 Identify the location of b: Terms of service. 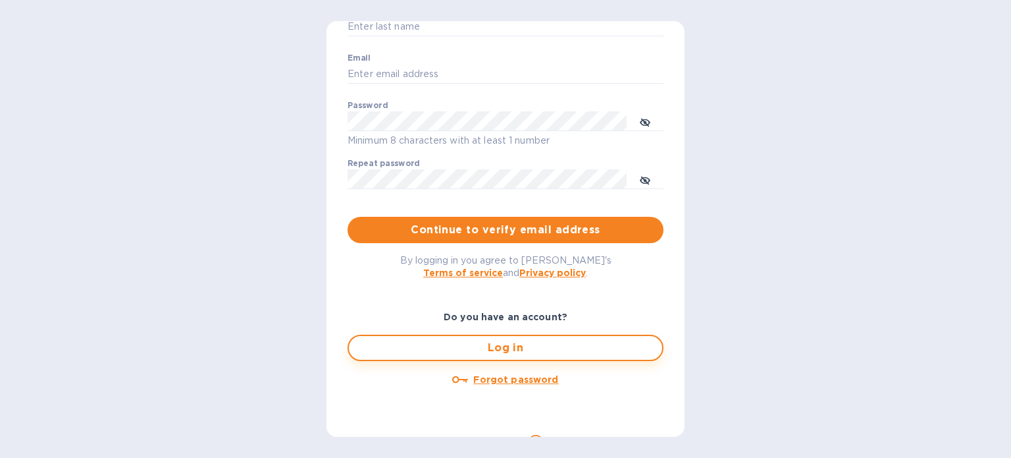
(463, 273).